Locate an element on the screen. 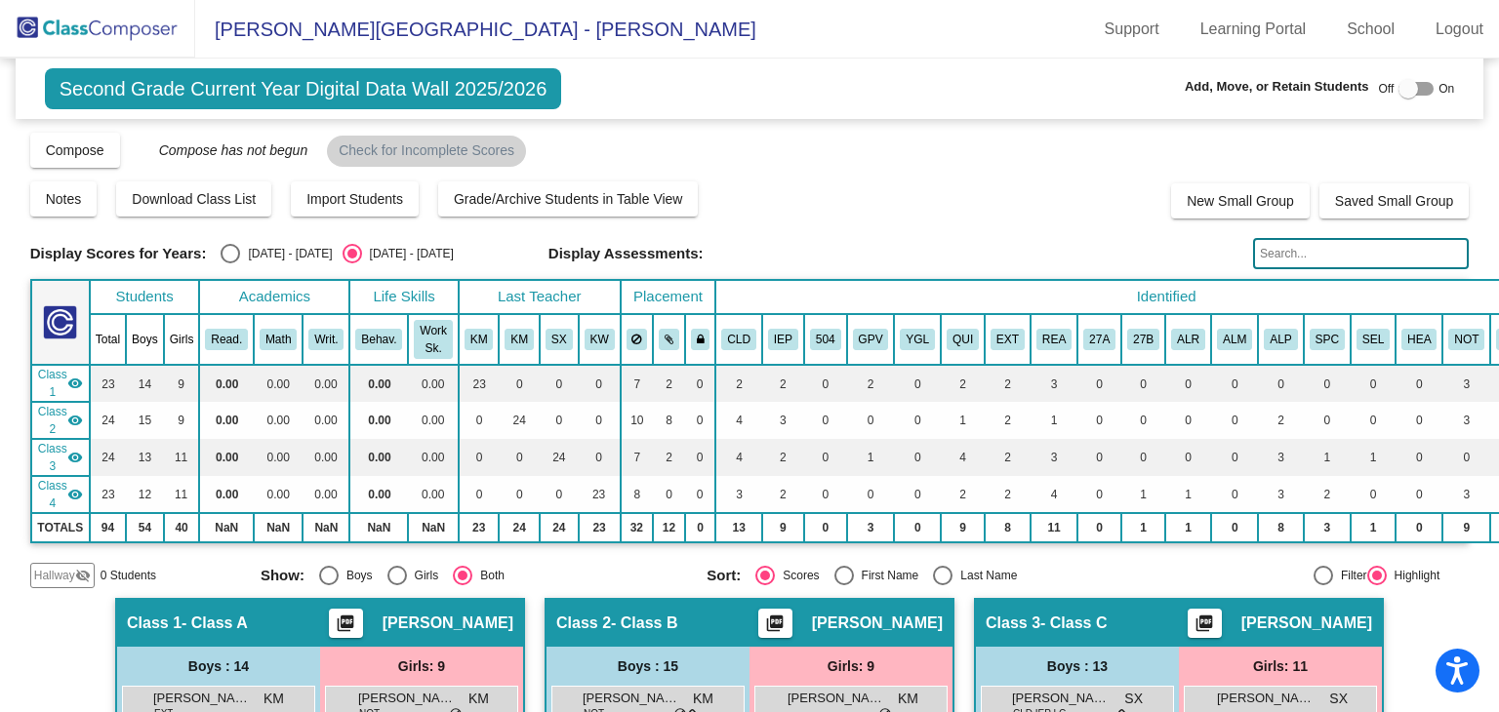 The height and width of the screenshot is (712, 1499). th: Kathleen Weber is located at coordinates (599, 340).